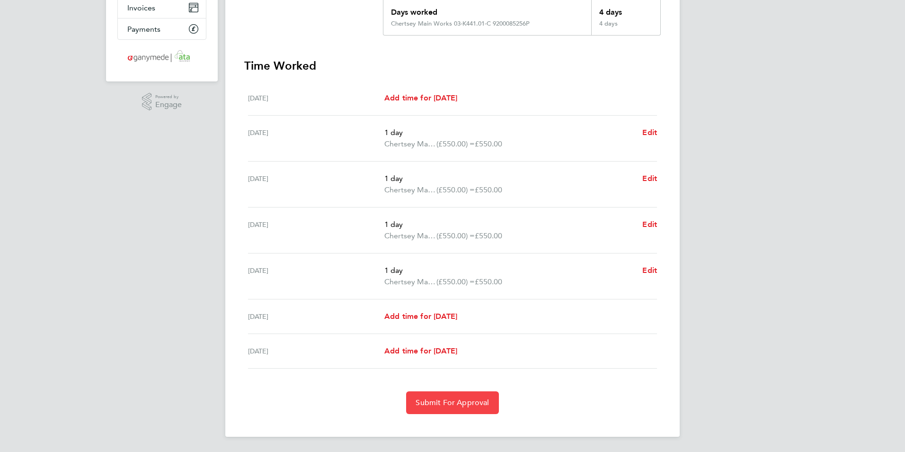 The image size is (905, 452). What do you see at coordinates (162, 57) in the screenshot?
I see `a: Go to home page` at bounding box center [162, 57].